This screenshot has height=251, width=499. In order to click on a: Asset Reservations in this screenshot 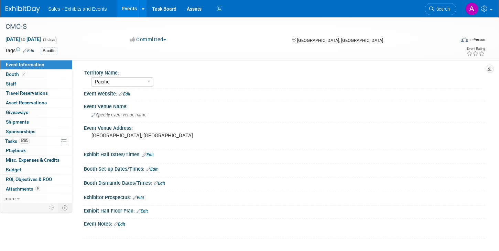, I will do `click(36, 103)`.